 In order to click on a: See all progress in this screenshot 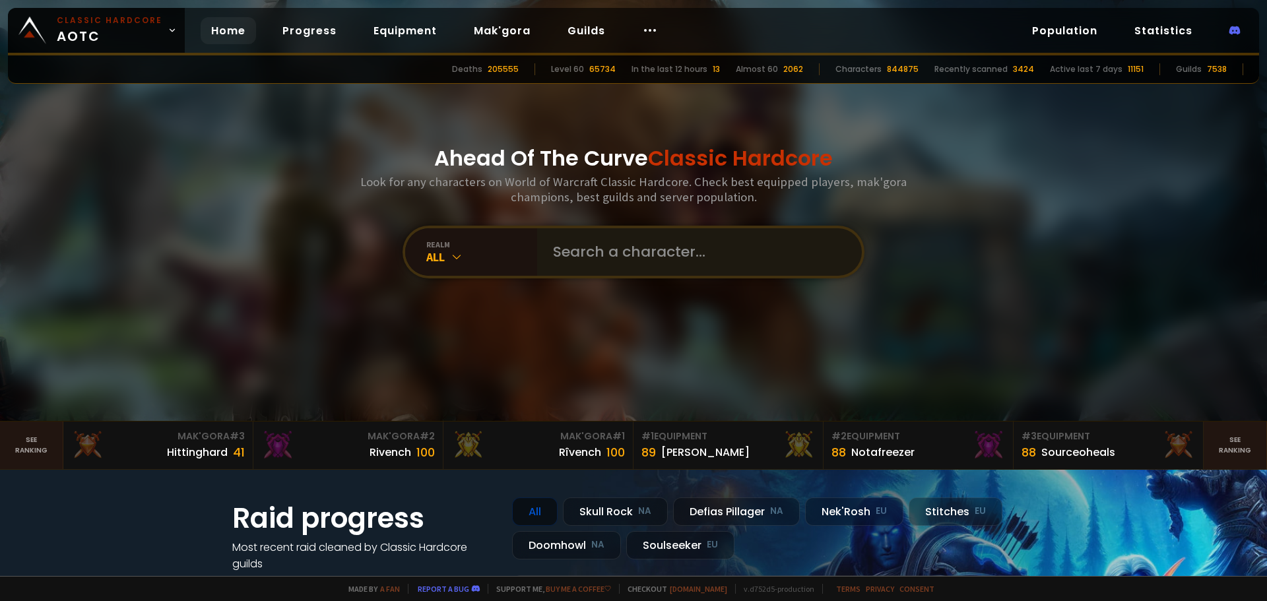, I will do `click(275, 580)`.